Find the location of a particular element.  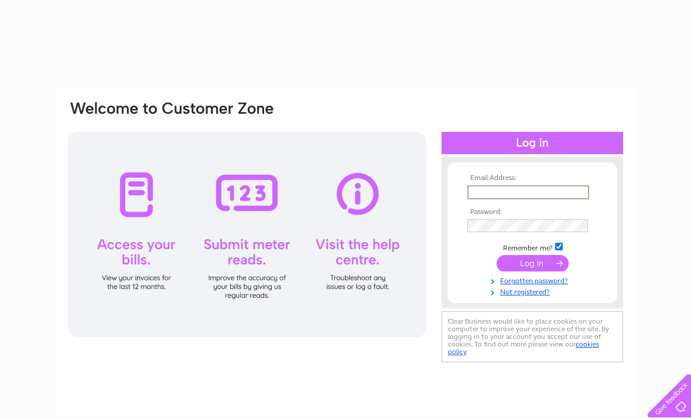

div: Clear Business would like to place cookies on your computer to improve your experience of the sit... is located at coordinates (533, 336).